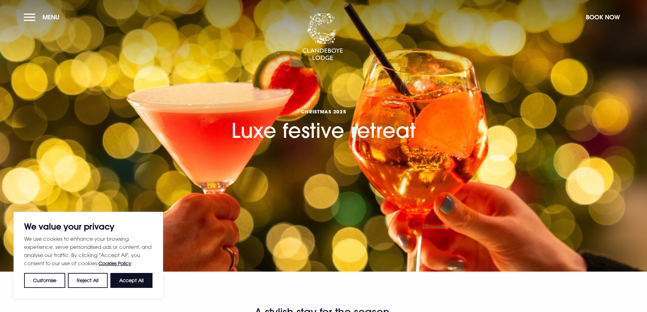  What do you see at coordinates (44, 280) in the screenshot?
I see `button: Customise` at bounding box center [44, 280].